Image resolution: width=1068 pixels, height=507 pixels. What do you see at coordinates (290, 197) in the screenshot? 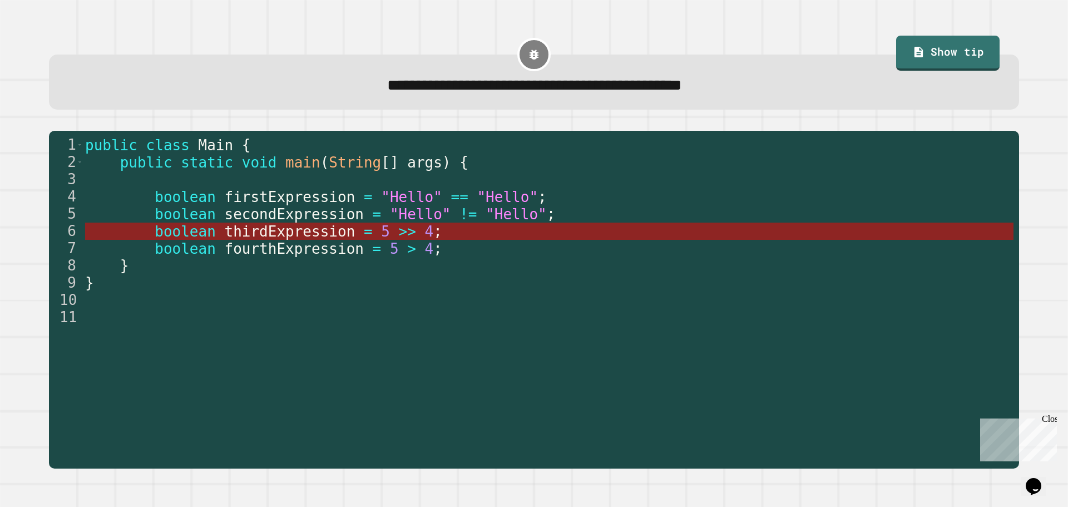
I see `span: firstExpression` at bounding box center [290, 197].